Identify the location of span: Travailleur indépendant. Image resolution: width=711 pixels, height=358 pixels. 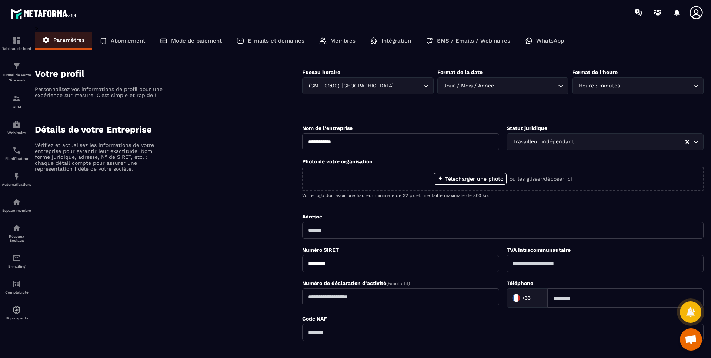
(543, 142).